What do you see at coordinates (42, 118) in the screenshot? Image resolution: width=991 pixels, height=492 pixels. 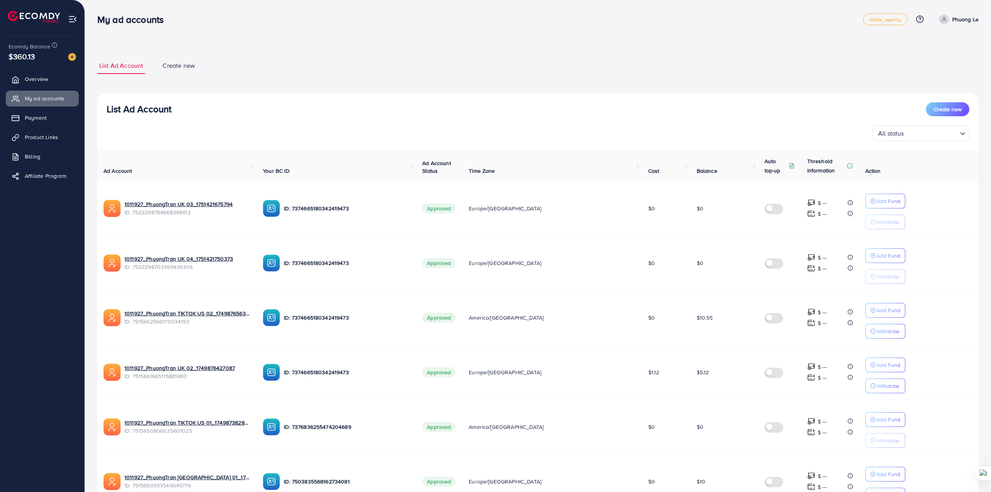 I see `a: Payment` at bounding box center [42, 118].